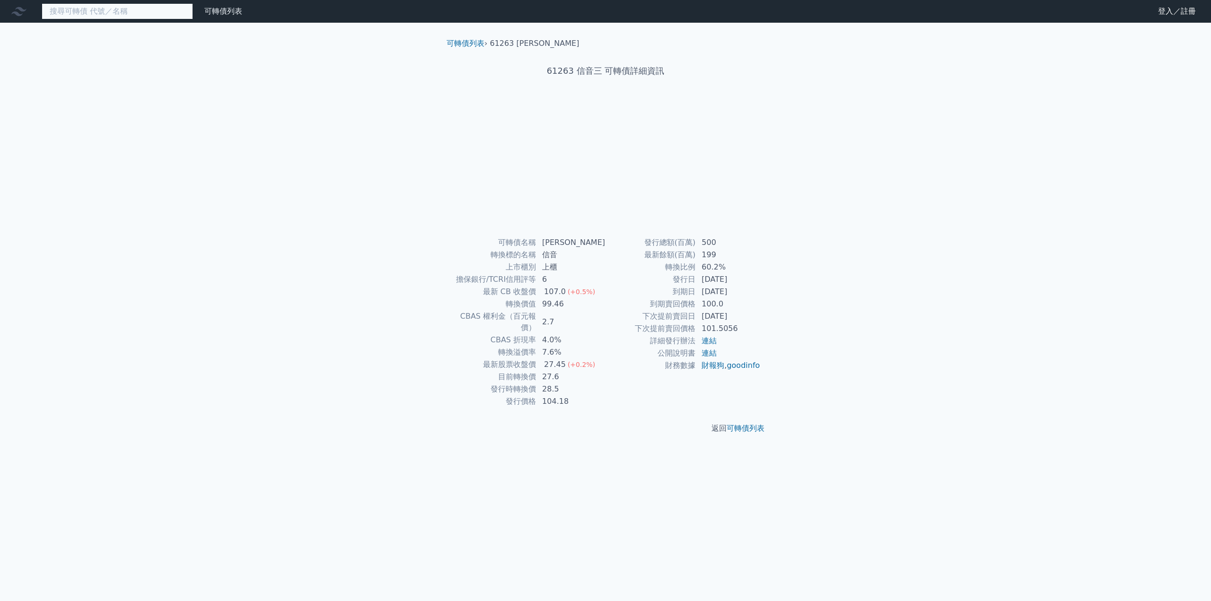 The width and height of the screenshot is (1211, 601). Describe the element at coordinates (494, 243) in the screenshot. I see `td: 可轉債名稱` at that location.